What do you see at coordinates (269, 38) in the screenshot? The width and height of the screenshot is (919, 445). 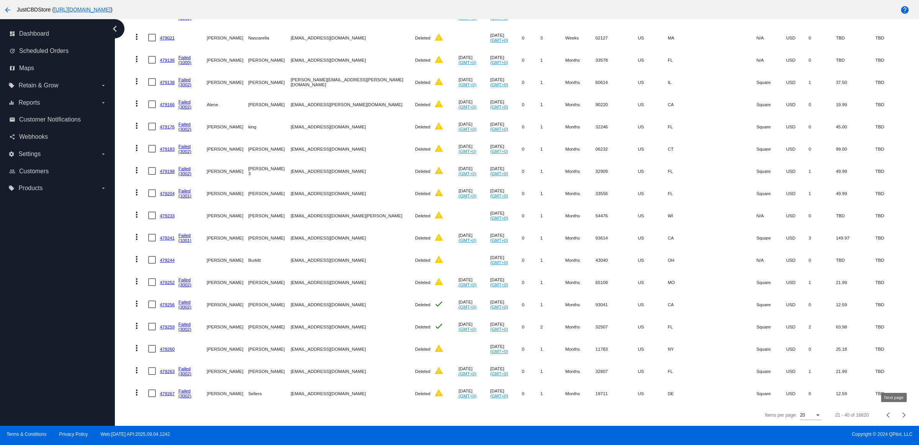 I see `mat-cell: Nascarella` at bounding box center [269, 38].